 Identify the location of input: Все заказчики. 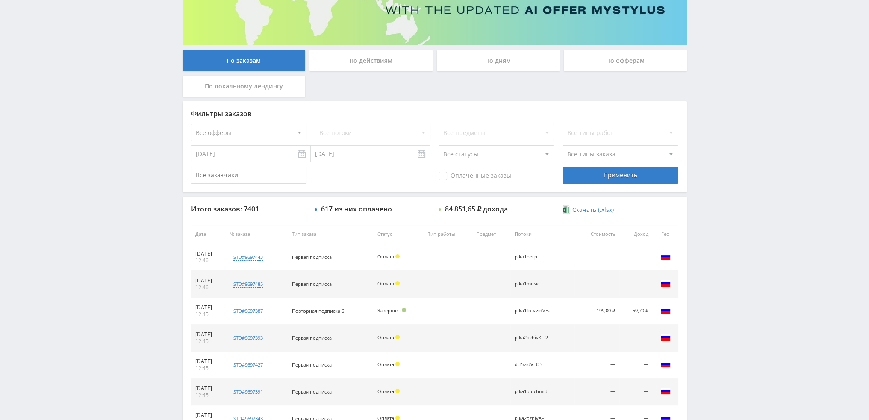
(249, 175).